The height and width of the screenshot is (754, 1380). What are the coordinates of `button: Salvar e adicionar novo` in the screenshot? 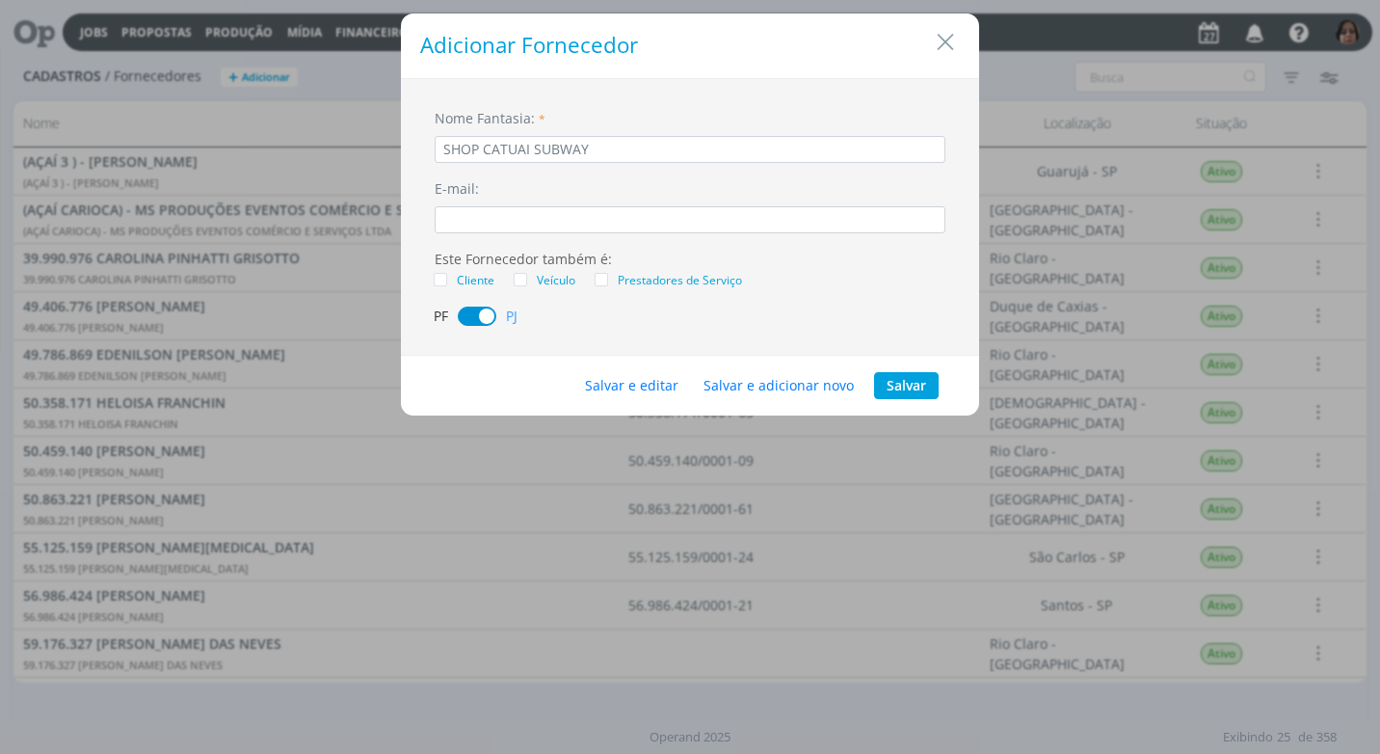 It's located at (779, 385).